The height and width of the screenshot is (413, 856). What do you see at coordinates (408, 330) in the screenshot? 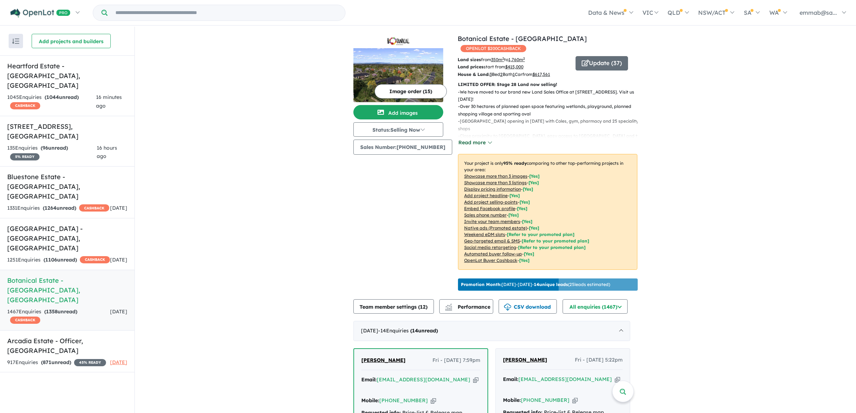
I see `span: - 14 Enquir ies` at bounding box center [408, 330].